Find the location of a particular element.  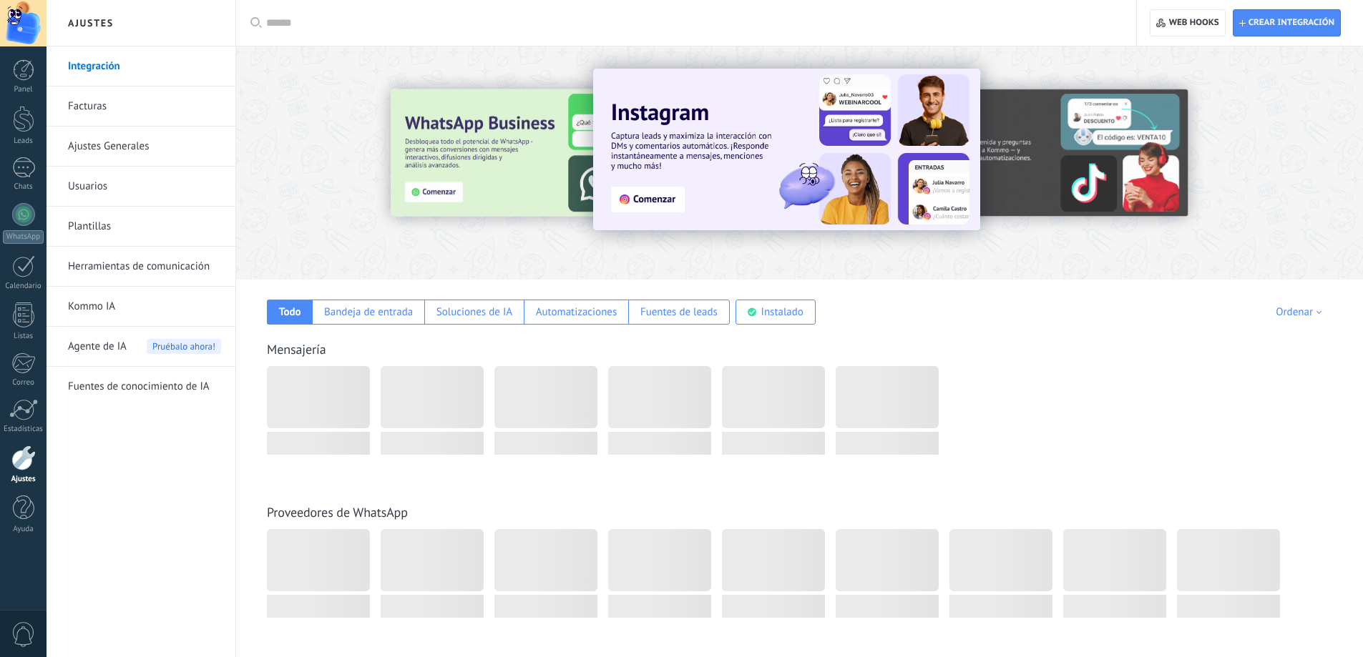

li: Usuarios is located at coordinates (141, 187).